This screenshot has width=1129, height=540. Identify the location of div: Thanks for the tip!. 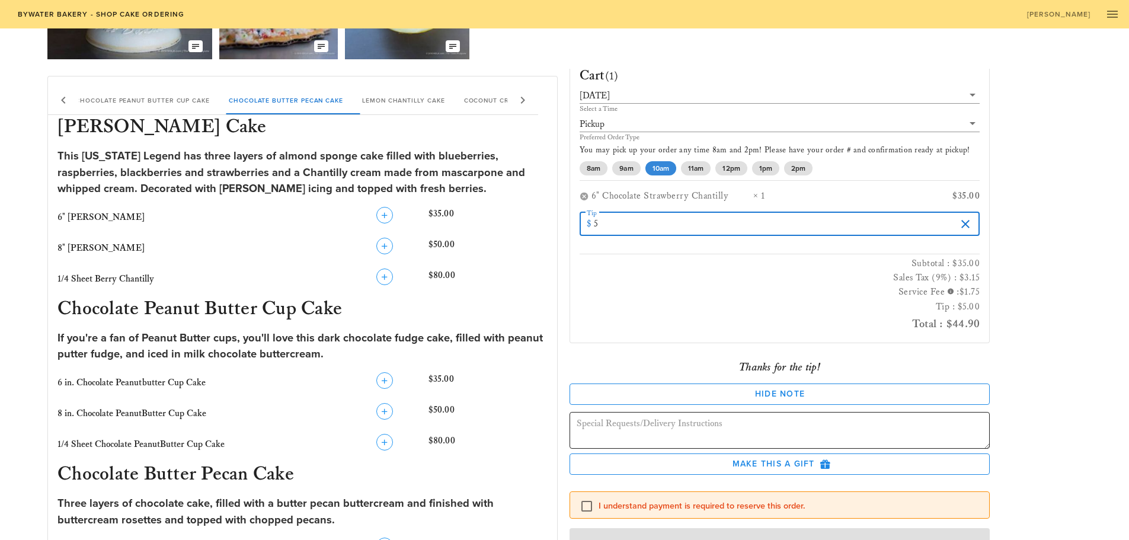
(780, 367).